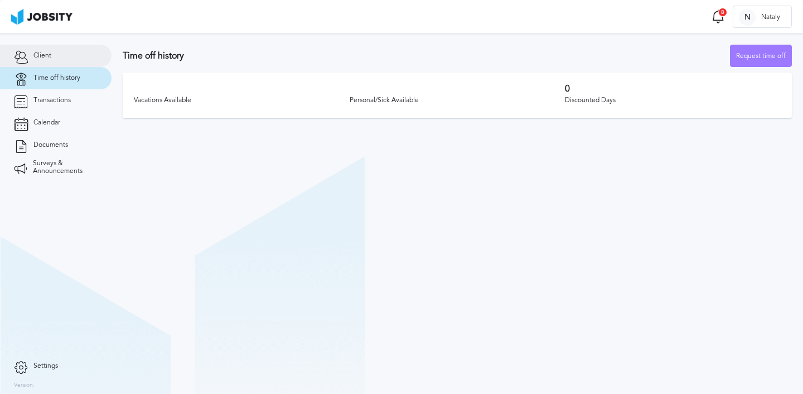 This screenshot has height=394, width=803. What do you see at coordinates (426, 56) in the screenshot?
I see `h3: Time off history` at bounding box center [426, 56].